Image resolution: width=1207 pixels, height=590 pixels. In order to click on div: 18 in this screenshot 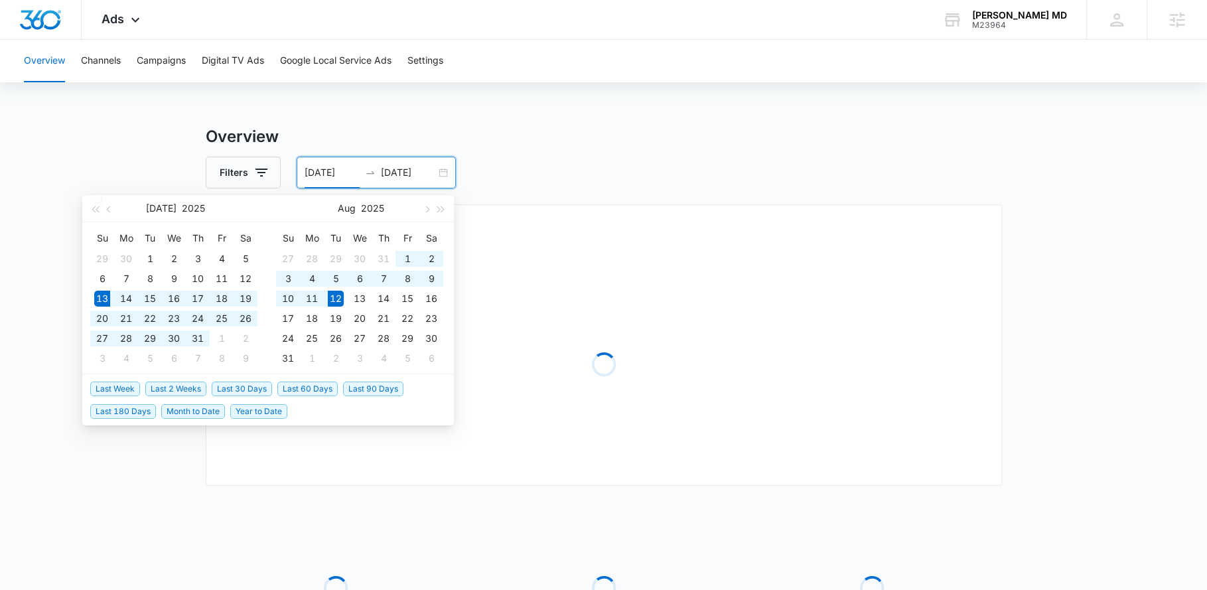, I will do `click(312, 318)`.